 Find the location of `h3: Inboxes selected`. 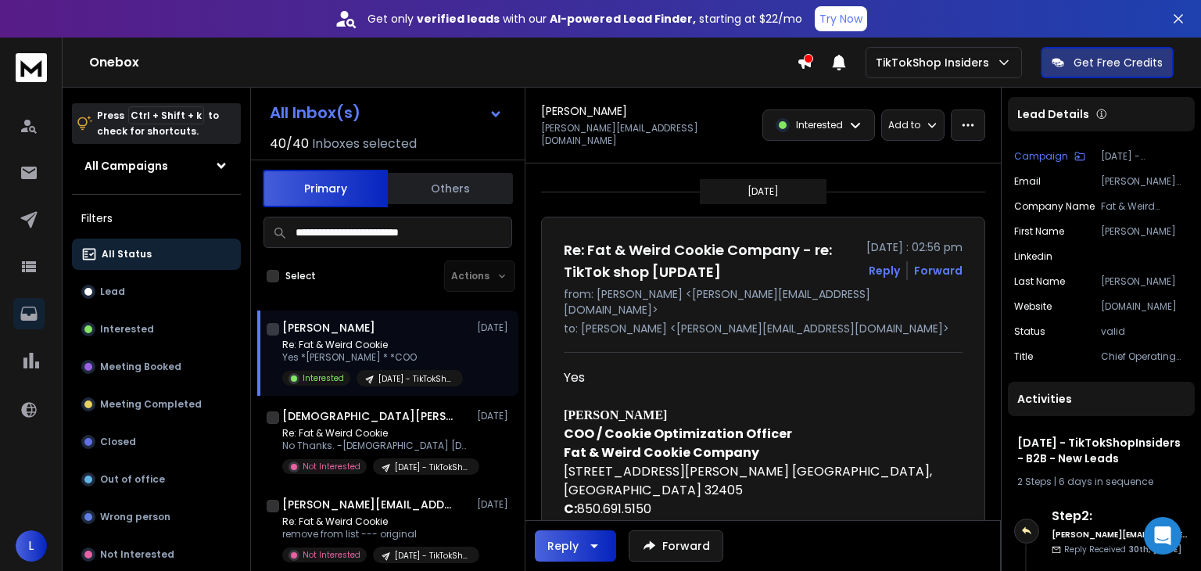

h3: Inboxes selected is located at coordinates (364, 144).